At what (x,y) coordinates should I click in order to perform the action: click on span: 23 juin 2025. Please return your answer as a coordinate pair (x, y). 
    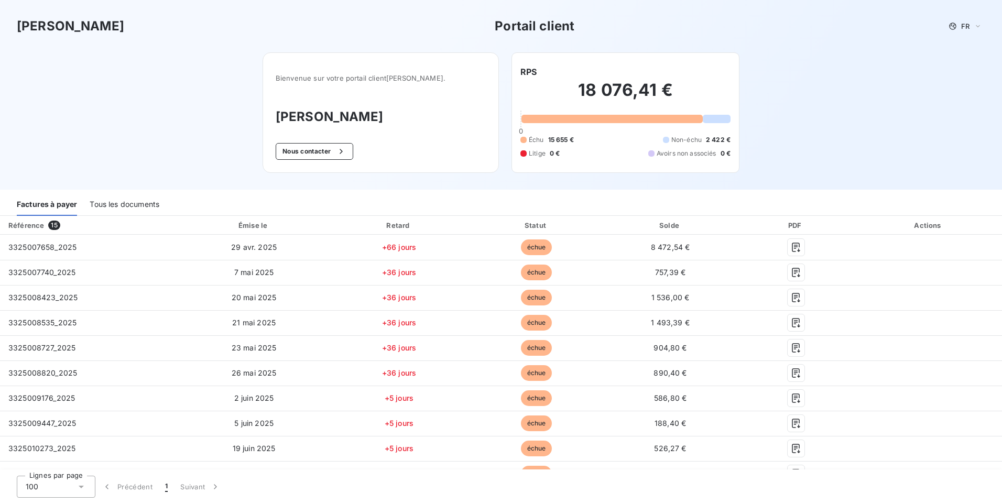
    Looking at the image, I should click on (254, 473).